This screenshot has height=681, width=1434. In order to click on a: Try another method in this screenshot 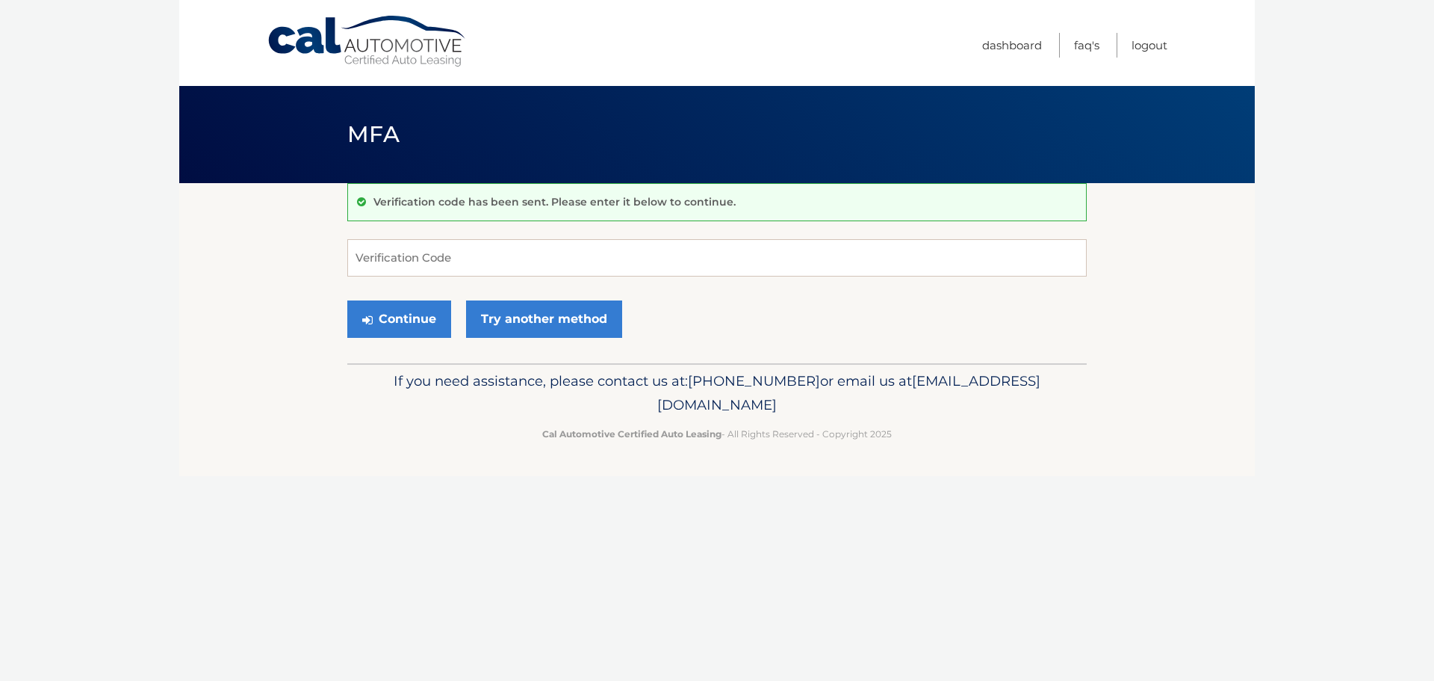, I will do `click(544, 319)`.